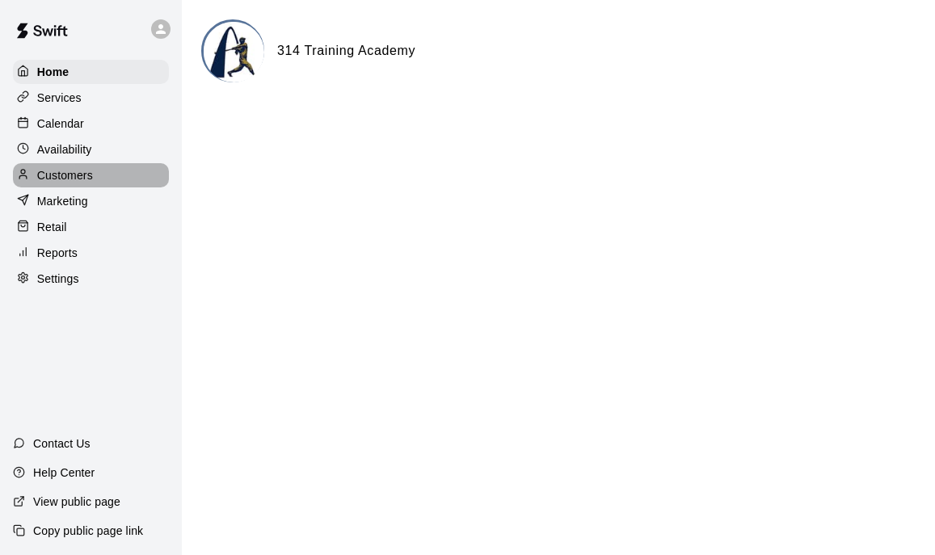 The image size is (935, 555). I want to click on a: Services, so click(91, 98).